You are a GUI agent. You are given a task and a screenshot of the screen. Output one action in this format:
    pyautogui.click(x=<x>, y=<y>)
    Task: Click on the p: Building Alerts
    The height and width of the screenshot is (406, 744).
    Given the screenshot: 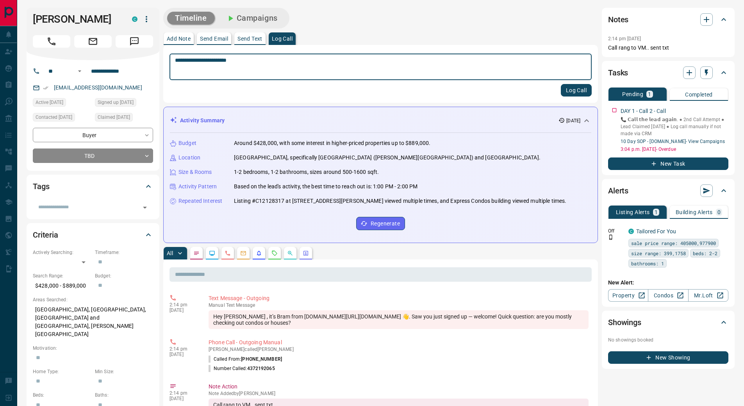 What is the action you would take?
    pyautogui.click(x=694, y=212)
    